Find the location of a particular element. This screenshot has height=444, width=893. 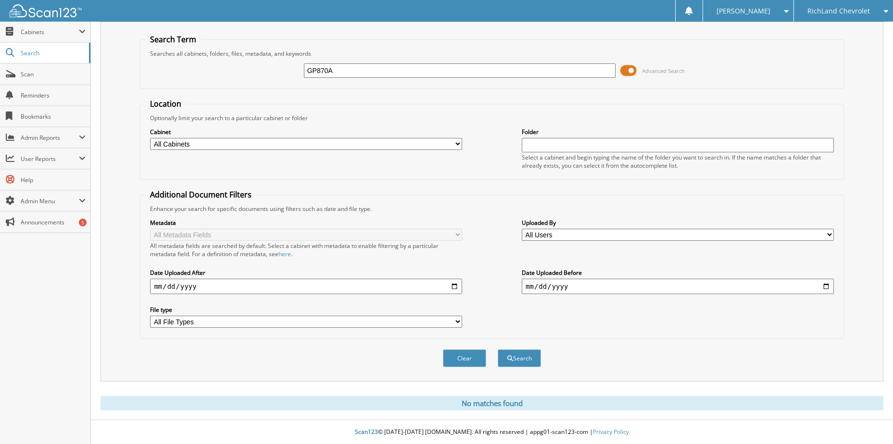

div: Chat Widget is located at coordinates (869, 421).